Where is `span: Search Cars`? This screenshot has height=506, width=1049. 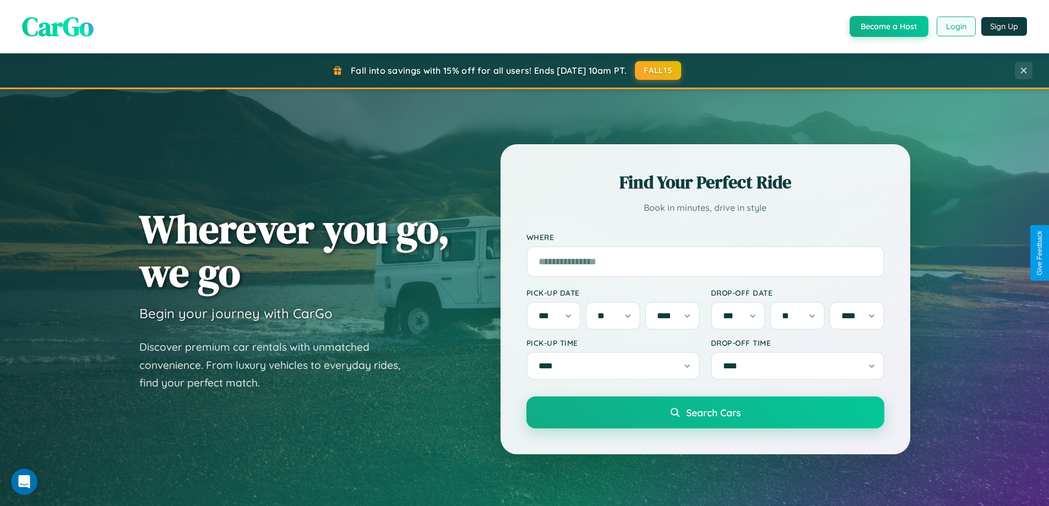 span: Search Cars is located at coordinates (713, 413).